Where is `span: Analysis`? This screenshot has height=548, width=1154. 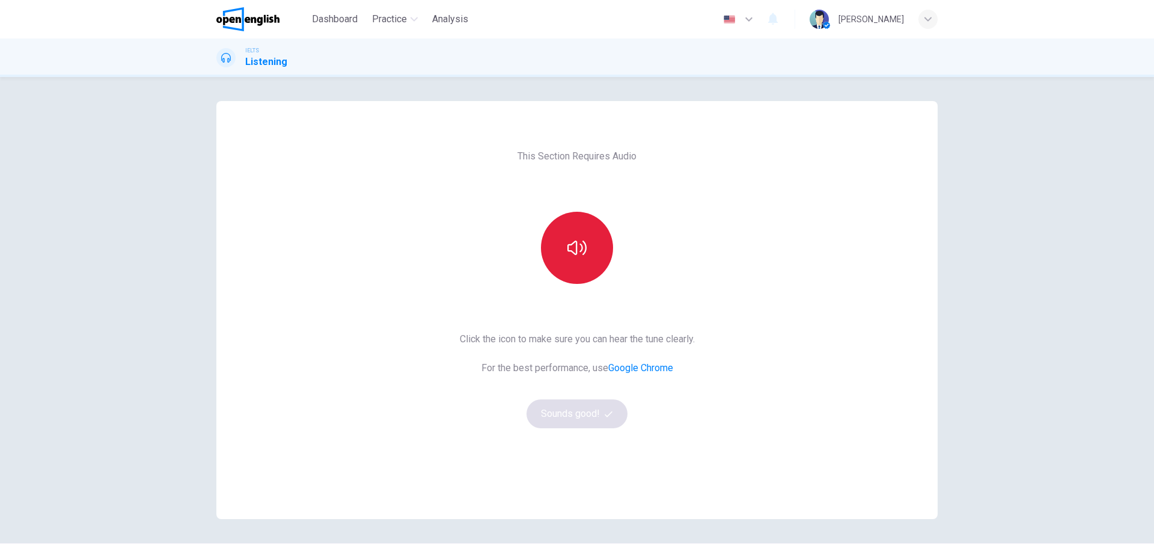 span: Analysis is located at coordinates (450, 19).